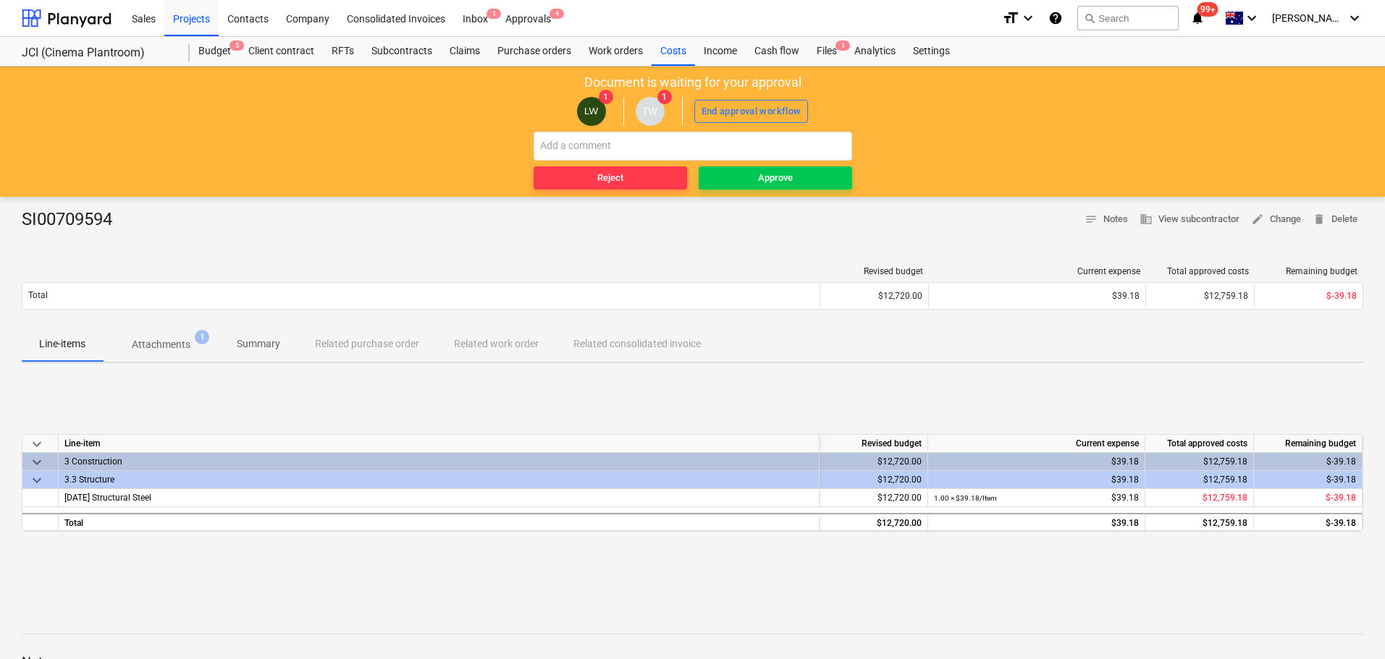 This screenshot has height=659, width=1385. What do you see at coordinates (342, 51) in the screenshot?
I see `div: RFTs` at bounding box center [342, 51].